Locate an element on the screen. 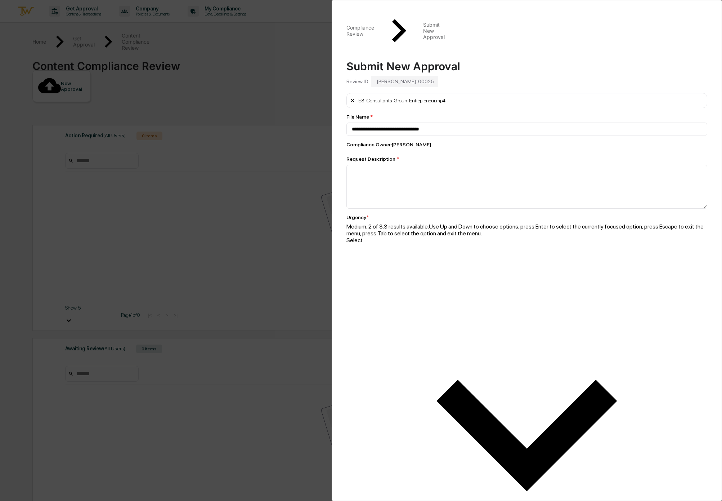 The width and height of the screenshot is (722, 501). span: Pylon is located at coordinates (79, 28).